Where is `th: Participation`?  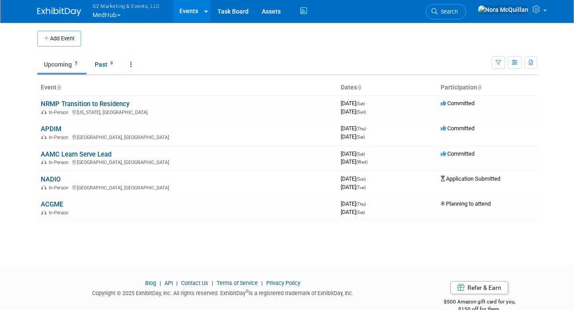 th: Participation is located at coordinates (487, 88).